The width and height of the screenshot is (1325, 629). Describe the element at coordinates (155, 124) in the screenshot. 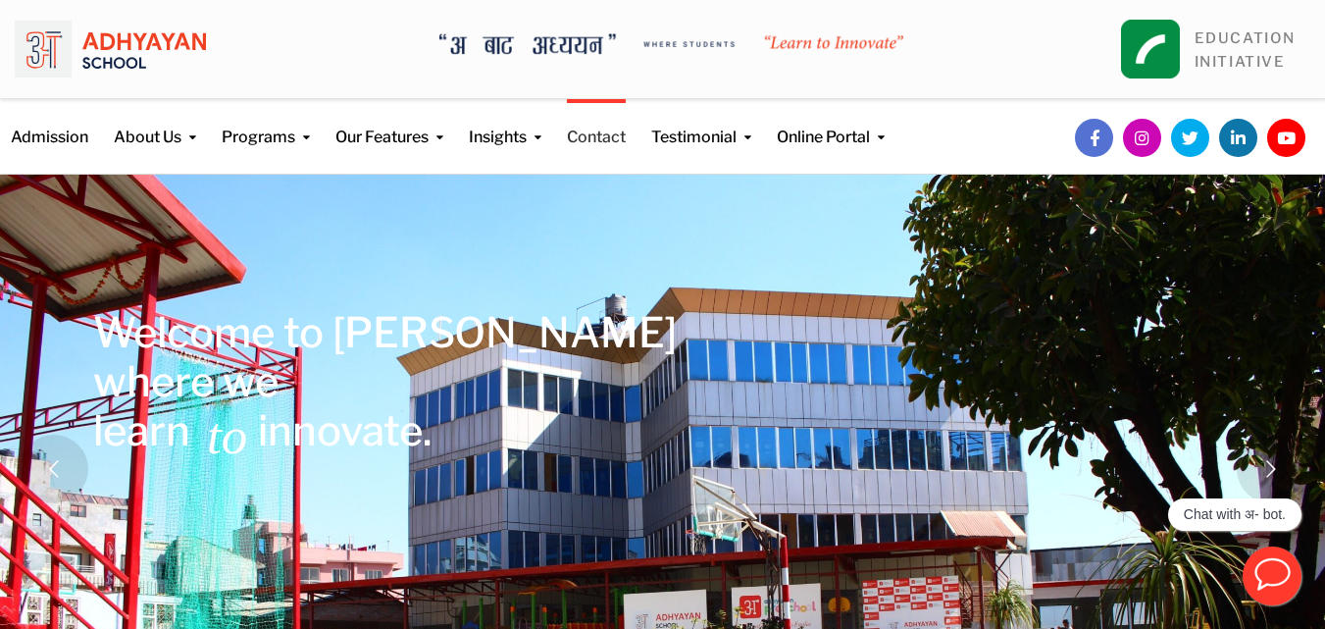

I see `a: About Us` at that location.